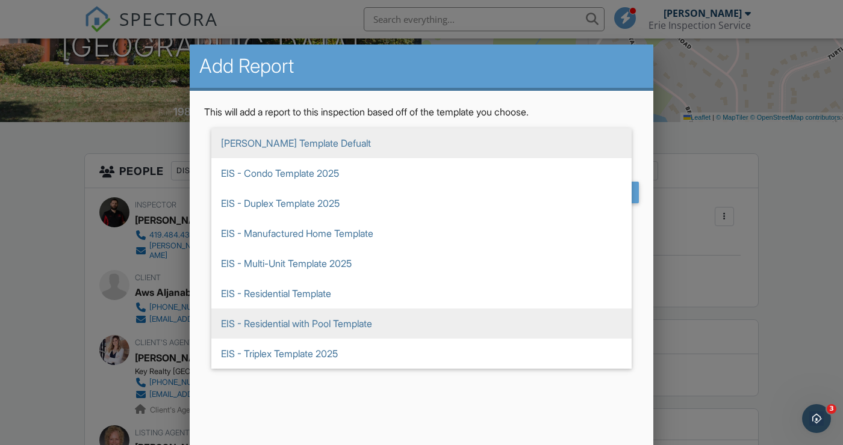 The height and width of the screenshot is (445, 843). What do you see at coordinates (421, 112) in the screenshot?
I see `p: This will add a report to this inspection based off of the template you choose.` at bounding box center [421, 112].